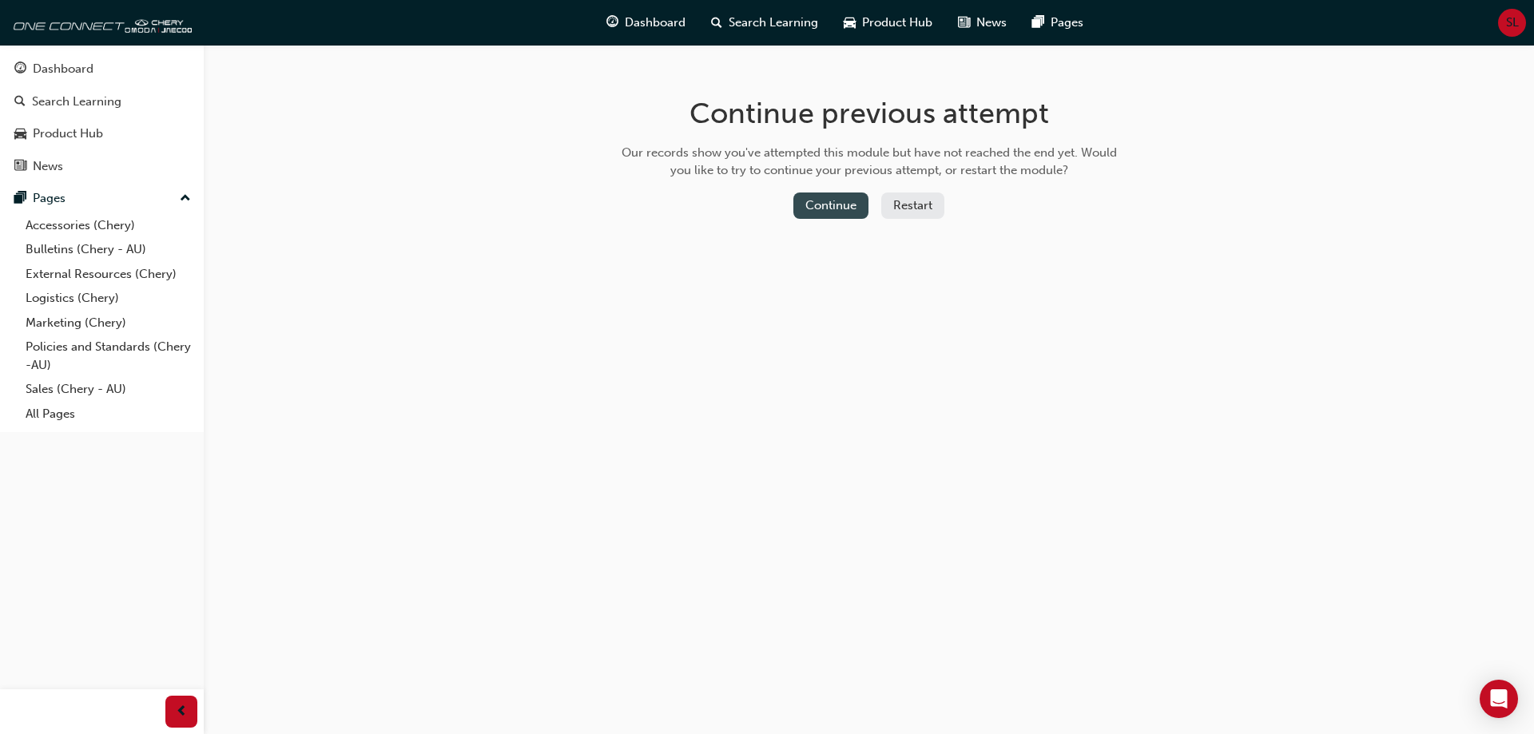 The height and width of the screenshot is (734, 1534). I want to click on span: Search Learning, so click(774, 22).